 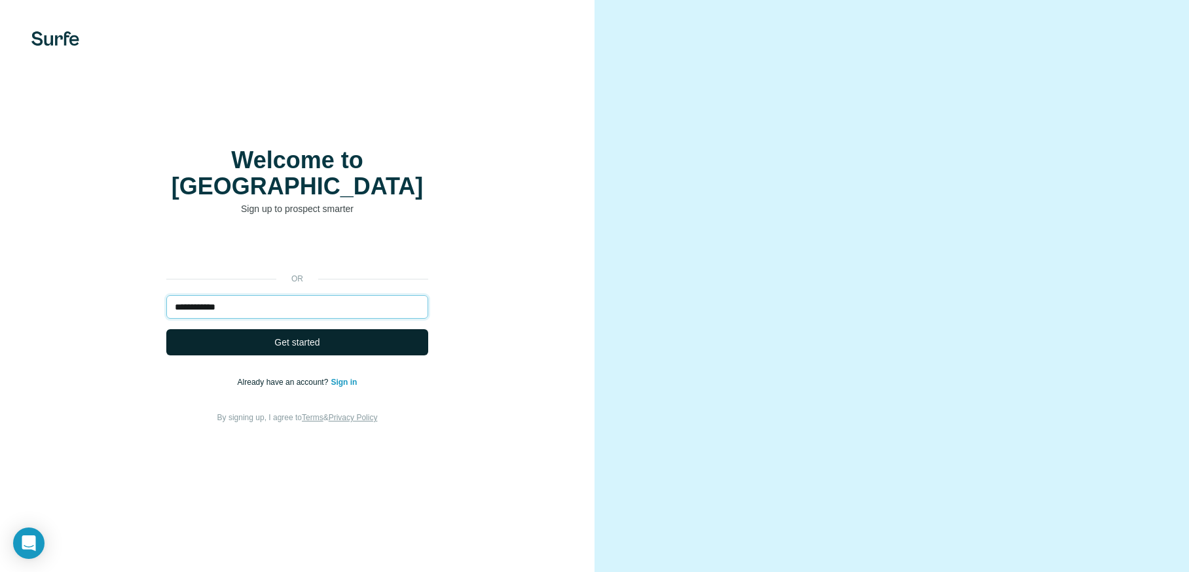 What do you see at coordinates (353, 418) in the screenshot?
I see `a: Privacy Policy` at bounding box center [353, 418].